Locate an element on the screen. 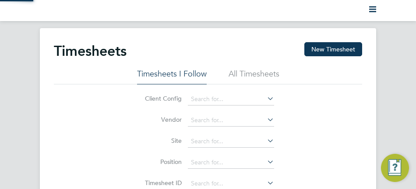  li: All Timesheets is located at coordinates (254, 76).